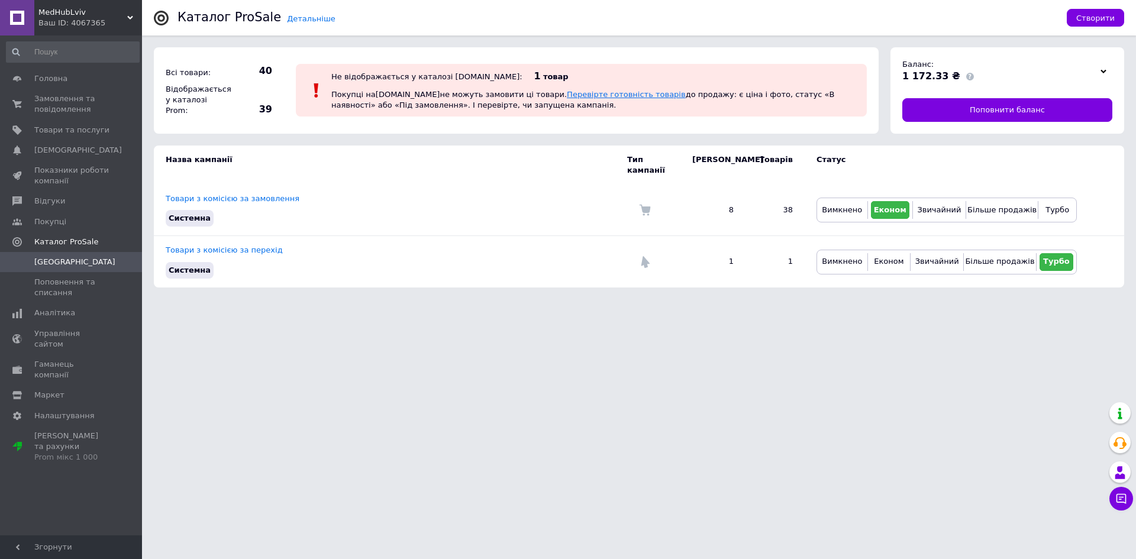 The height and width of the screenshot is (559, 1136). I want to click on span: Поповнення та списання, so click(72, 287).